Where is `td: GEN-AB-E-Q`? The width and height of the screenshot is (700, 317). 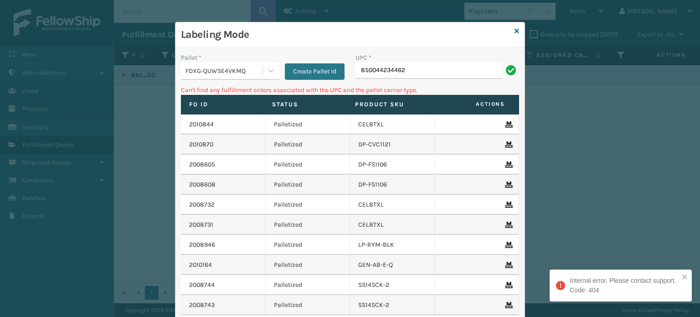 td: GEN-AB-E-Q is located at coordinates (393, 265).